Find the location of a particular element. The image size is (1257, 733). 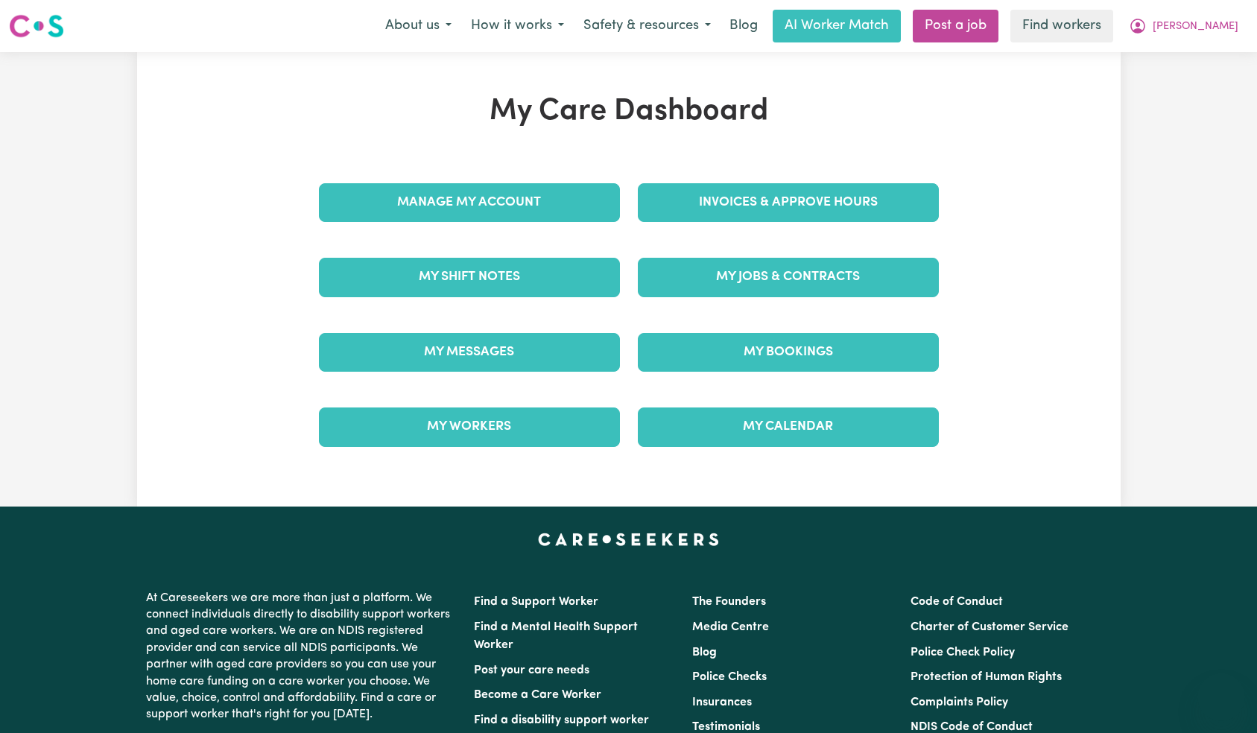

a: Media Centre is located at coordinates (730, 628).